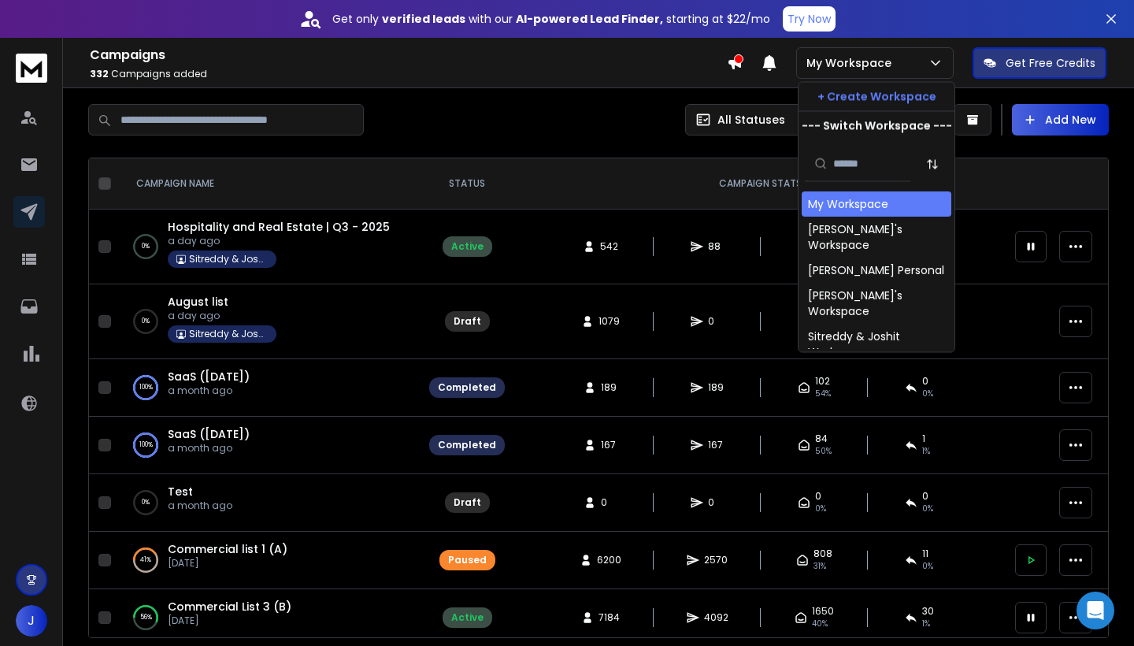  I want to click on span: 31 %, so click(820, 566).